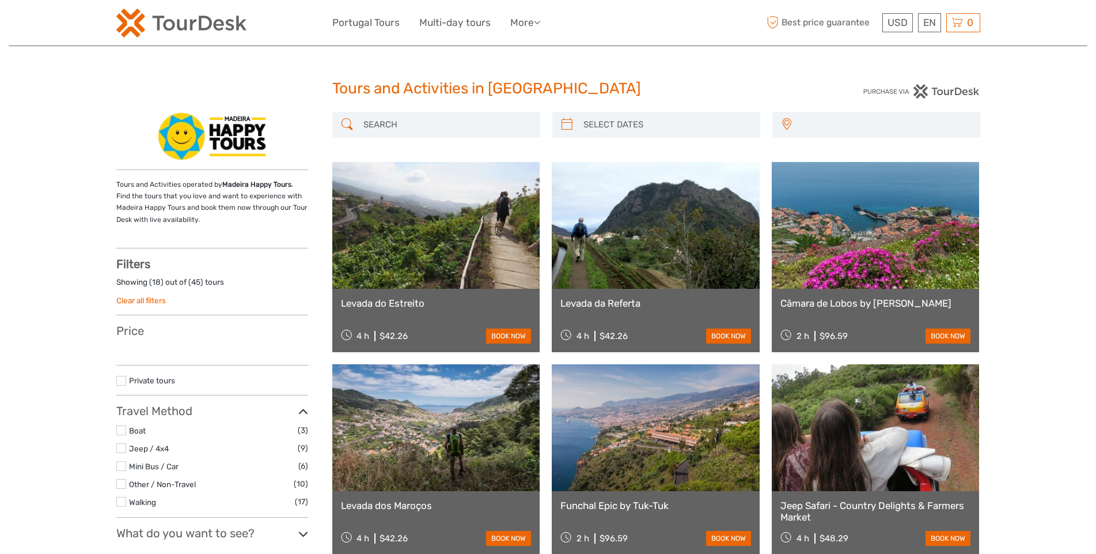 The width and height of the screenshot is (1096, 554). What do you see at coordinates (212, 411) in the screenshot?
I see `h3: Travel Method` at bounding box center [212, 411].